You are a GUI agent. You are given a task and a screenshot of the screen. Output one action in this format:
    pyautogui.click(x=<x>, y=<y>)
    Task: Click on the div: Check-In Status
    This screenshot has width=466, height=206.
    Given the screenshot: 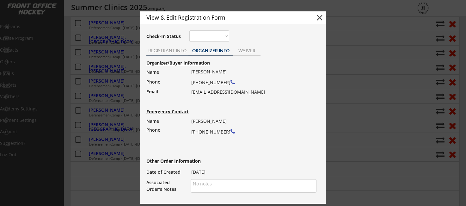 What is the action you would take?
    pyautogui.click(x=164, y=36)
    